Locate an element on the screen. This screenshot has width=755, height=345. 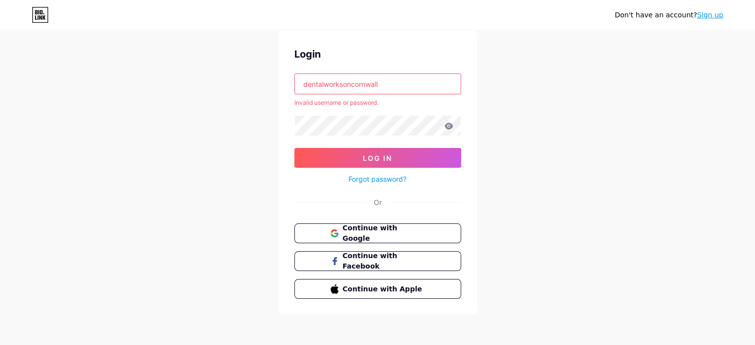
a: Forgot password? is located at coordinates (377, 179).